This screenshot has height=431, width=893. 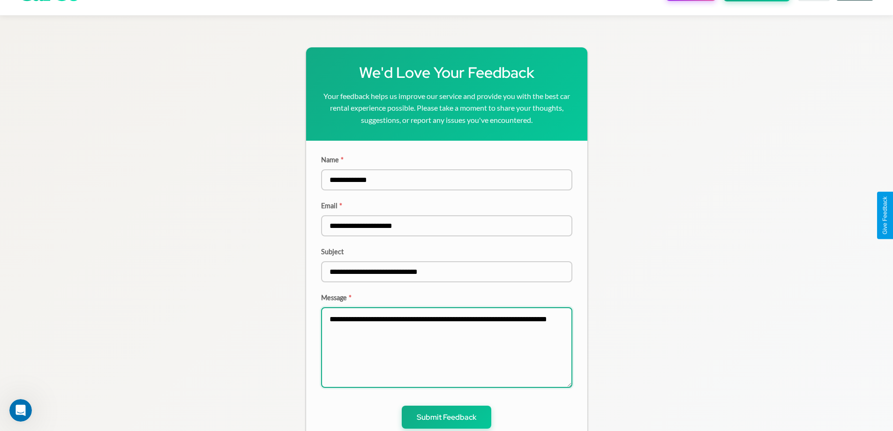 I want to click on label: Email, so click(x=447, y=205).